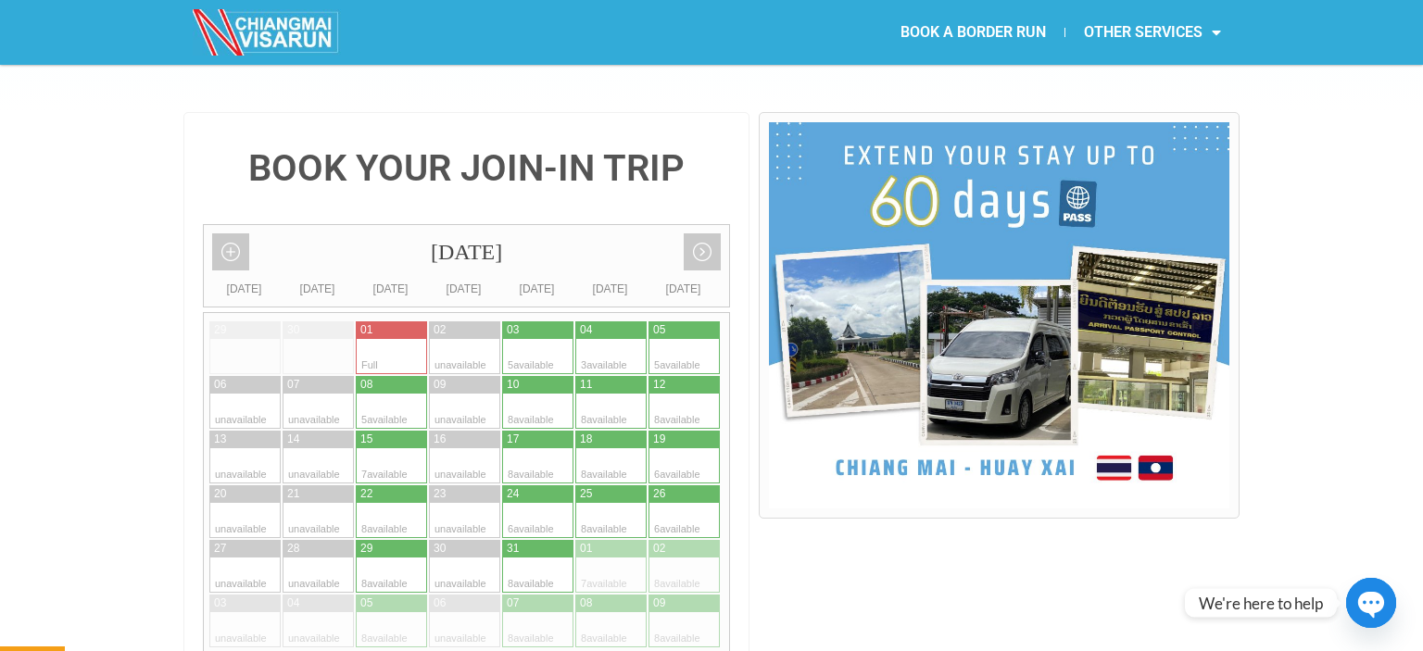 Image resolution: width=1423 pixels, height=651 pixels. I want to click on div: 17, so click(512, 439).